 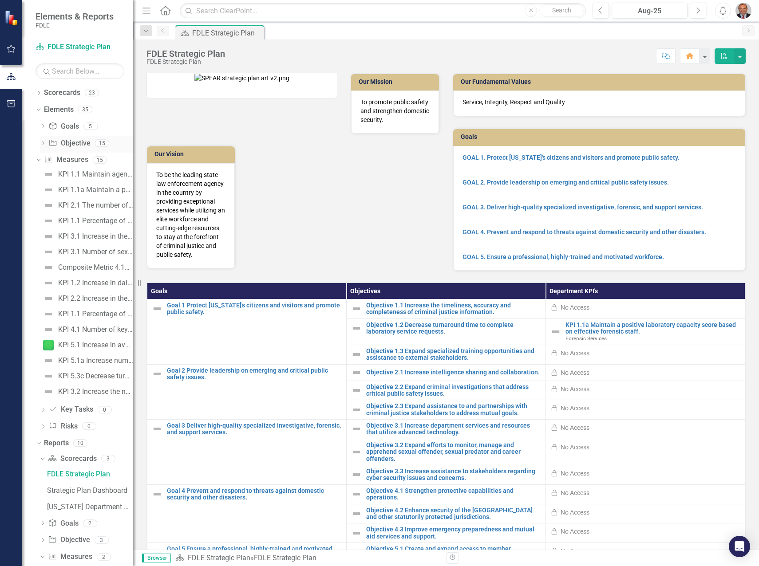 What do you see at coordinates (584, 232) in the screenshot?
I see `a: GOAL 4. Prevent and respond to threats against domestic security and other disasters.` at bounding box center [584, 232].